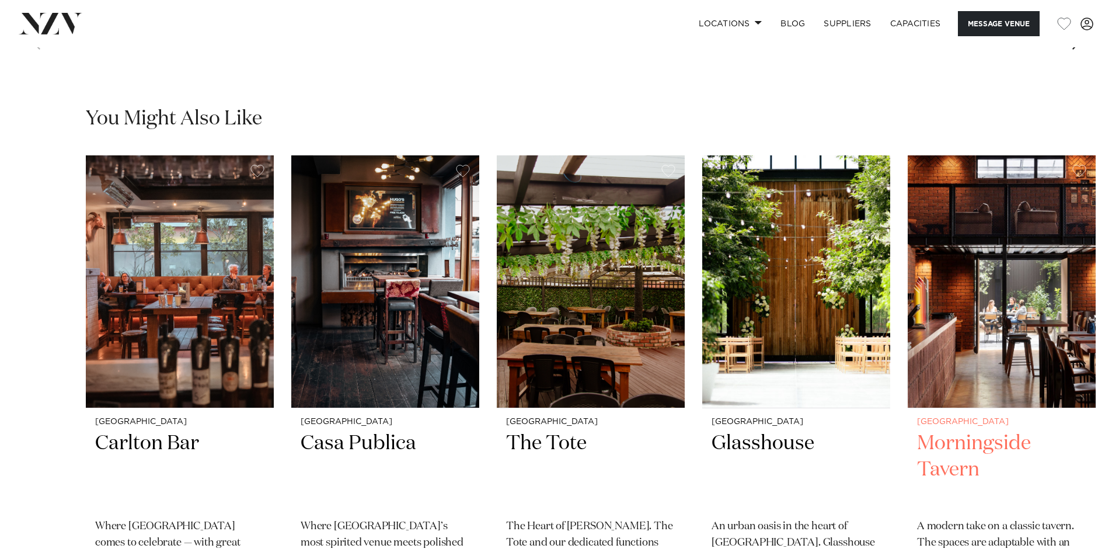 Image resolution: width=1112 pixels, height=552 pixels. What do you see at coordinates (915, 23) in the screenshot?
I see `a: Capacities` at bounding box center [915, 23].